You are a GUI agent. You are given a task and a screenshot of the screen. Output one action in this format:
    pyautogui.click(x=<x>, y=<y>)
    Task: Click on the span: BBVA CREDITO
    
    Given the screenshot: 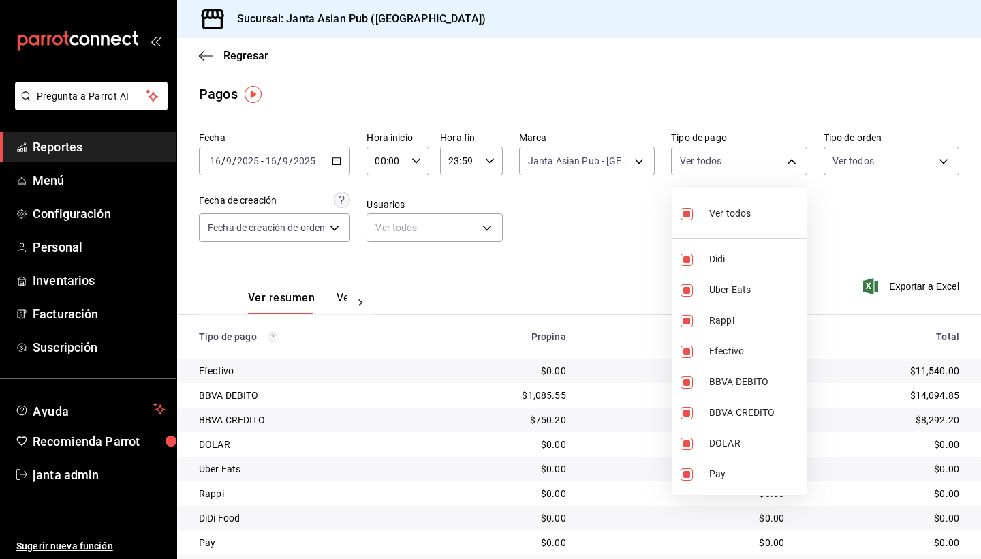 What is the action you would take?
    pyautogui.click(x=755, y=412)
    